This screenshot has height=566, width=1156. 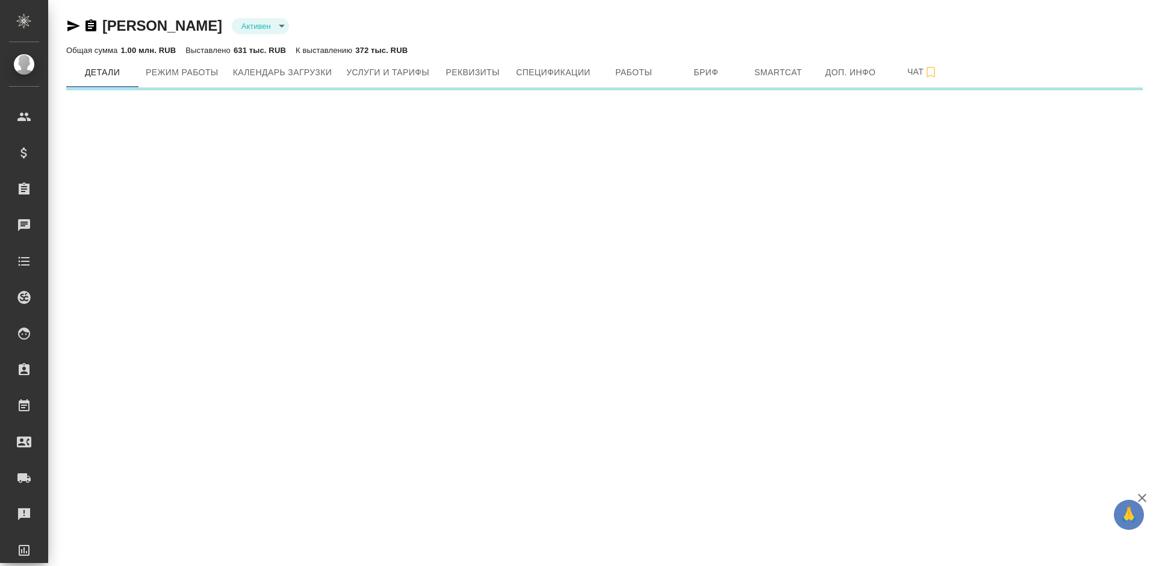 What do you see at coordinates (210, 50) in the screenshot?
I see `p: Выставлено` at bounding box center [210, 50].